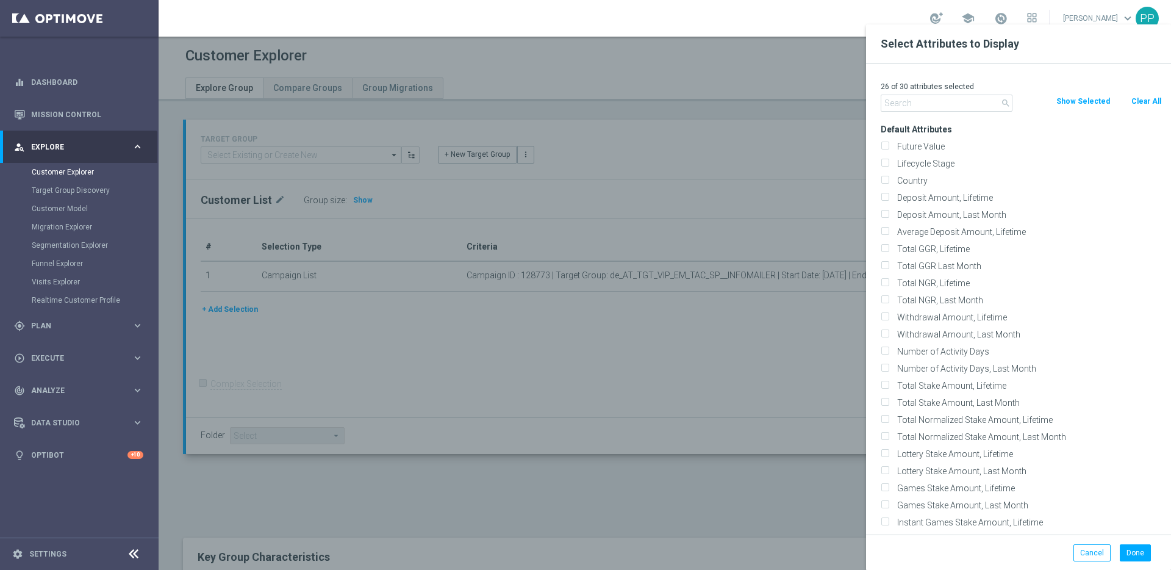  What do you see at coordinates (1027, 420) in the screenshot?
I see `label: Total Normalized Stake Amount, Lifetime` at bounding box center [1027, 420].